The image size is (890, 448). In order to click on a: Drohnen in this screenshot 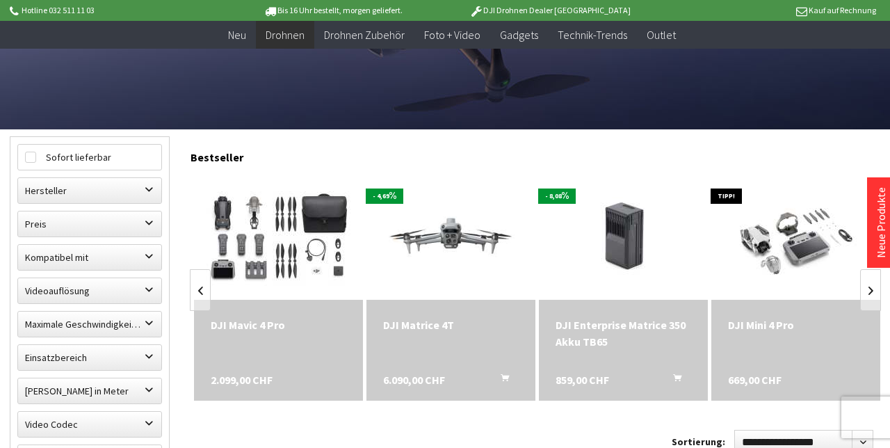, I will do `click(285, 35)`.